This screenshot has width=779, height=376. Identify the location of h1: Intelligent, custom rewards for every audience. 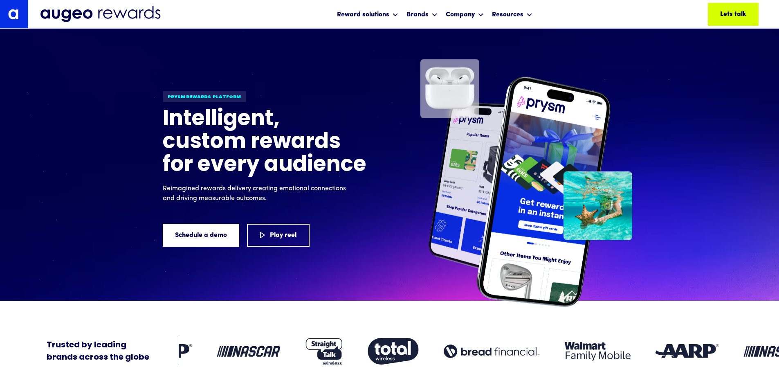
(265, 143).